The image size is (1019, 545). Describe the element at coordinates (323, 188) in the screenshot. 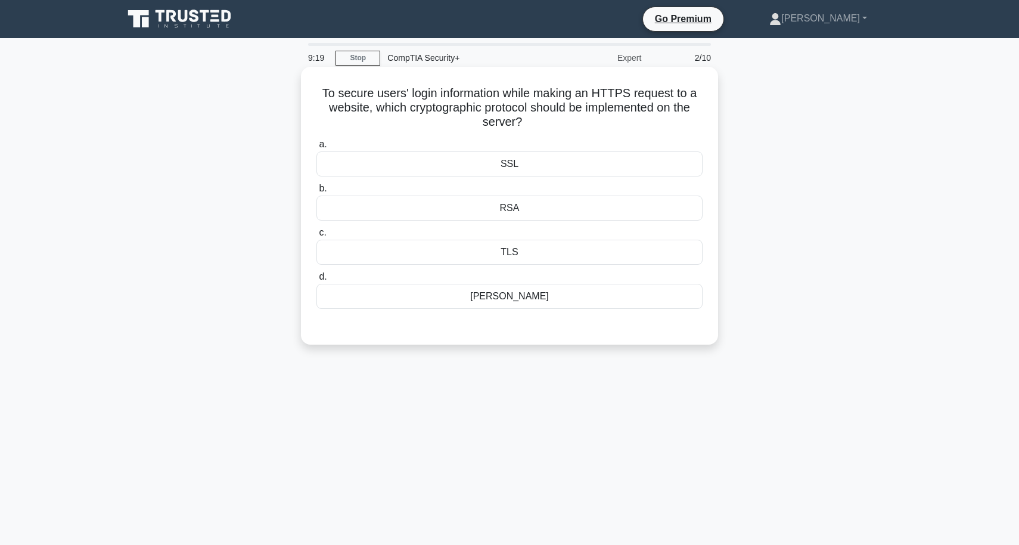

I see `span: b.` at that location.